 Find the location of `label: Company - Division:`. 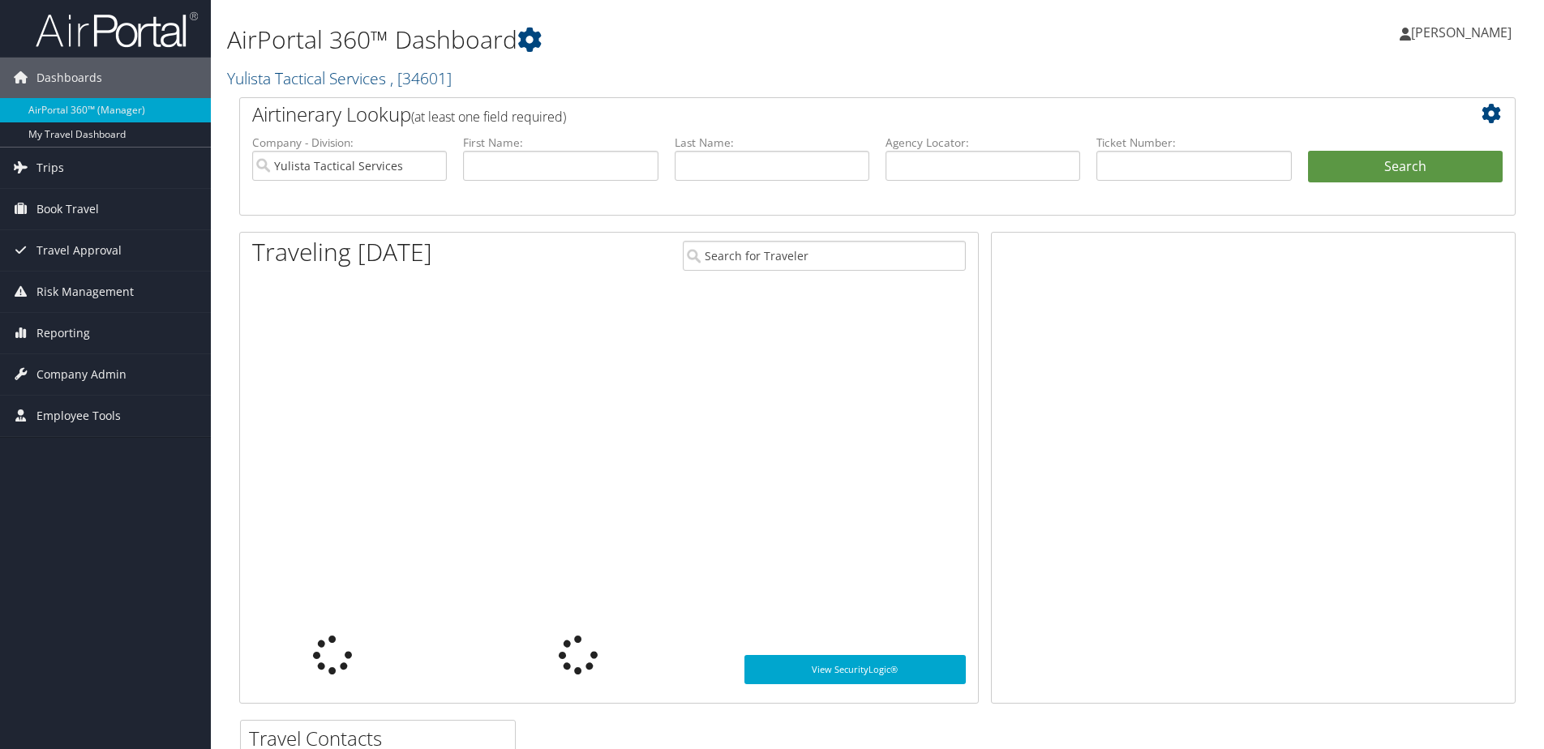

label: Company - Division: is located at coordinates (350, 143).